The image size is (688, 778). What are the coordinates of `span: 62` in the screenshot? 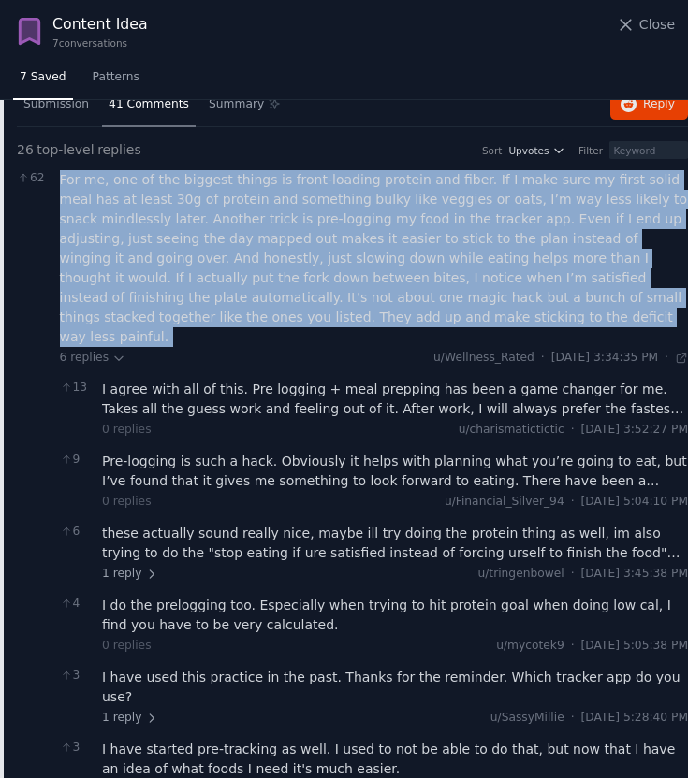 It's located at (33, 179).